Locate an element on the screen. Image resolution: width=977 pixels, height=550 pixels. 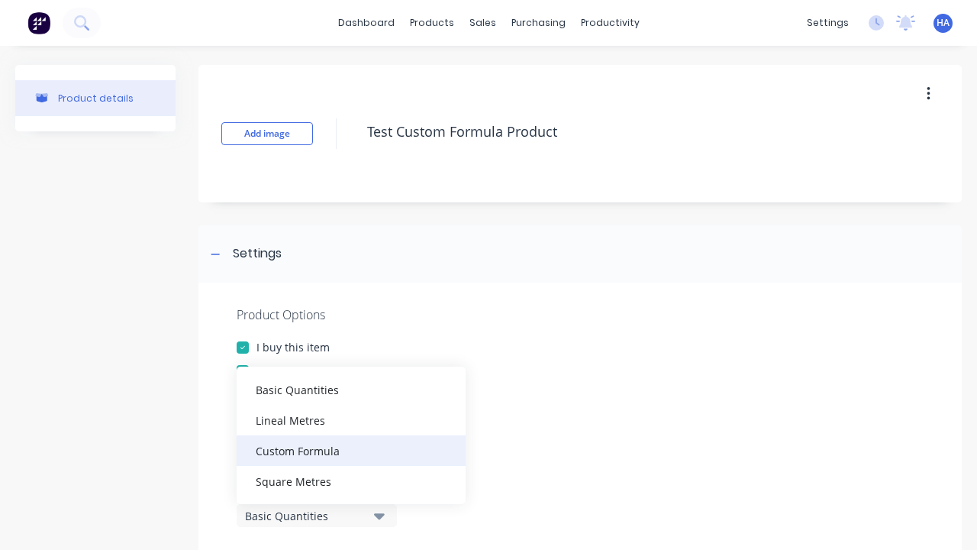
div: I buy this item is located at coordinates (293, 347).